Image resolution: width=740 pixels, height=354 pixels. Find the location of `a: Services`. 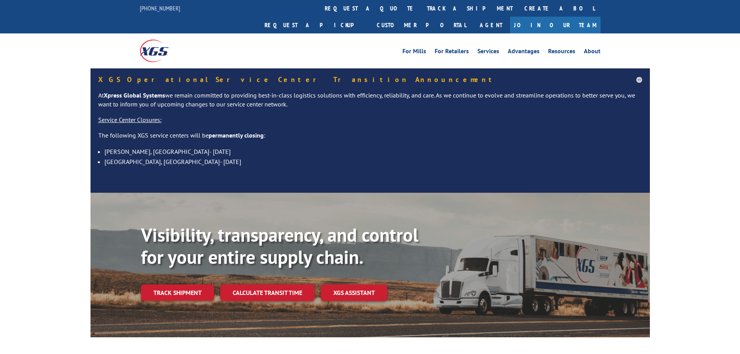

a: Services is located at coordinates (488, 52).